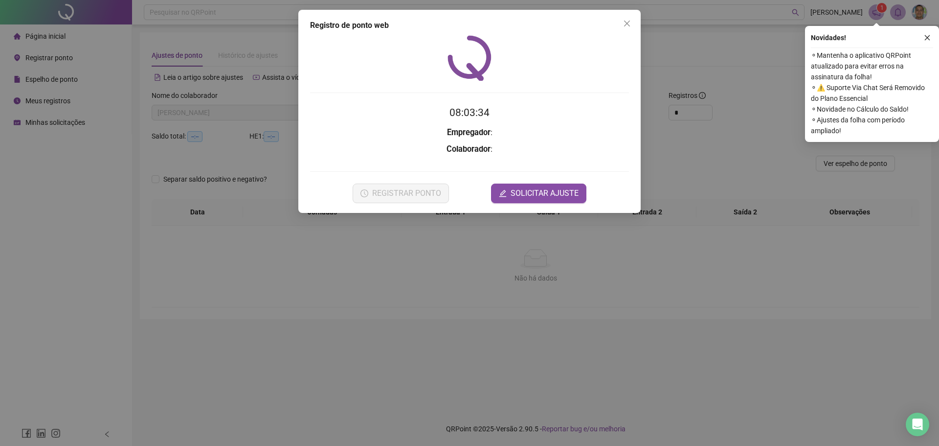 This screenshot has width=939, height=446. I want to click on strong: Colaborador, so click(469, 149).